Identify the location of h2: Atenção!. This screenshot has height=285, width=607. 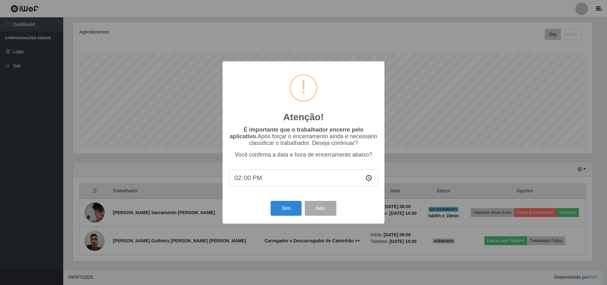
(303, 117).